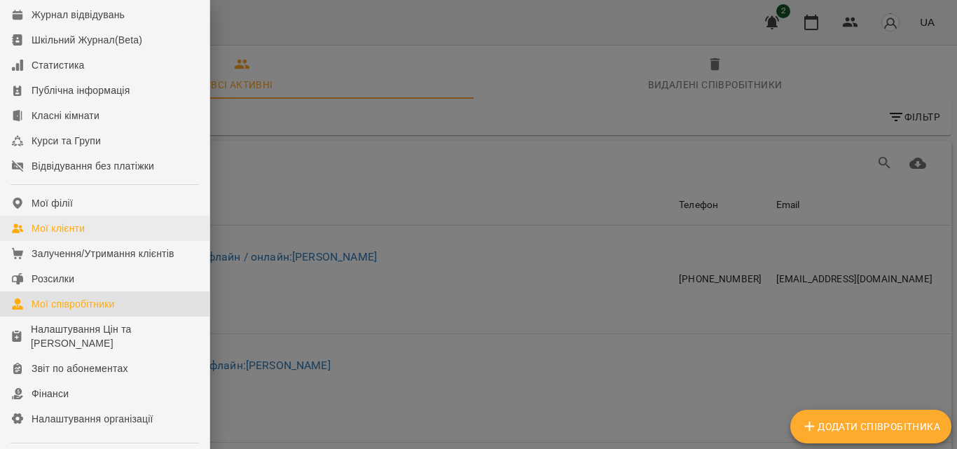  What do you see at coordinates (871, 427) in the screenshot?
I see `button: Додати співробітника` at bounding box center [871, 427].